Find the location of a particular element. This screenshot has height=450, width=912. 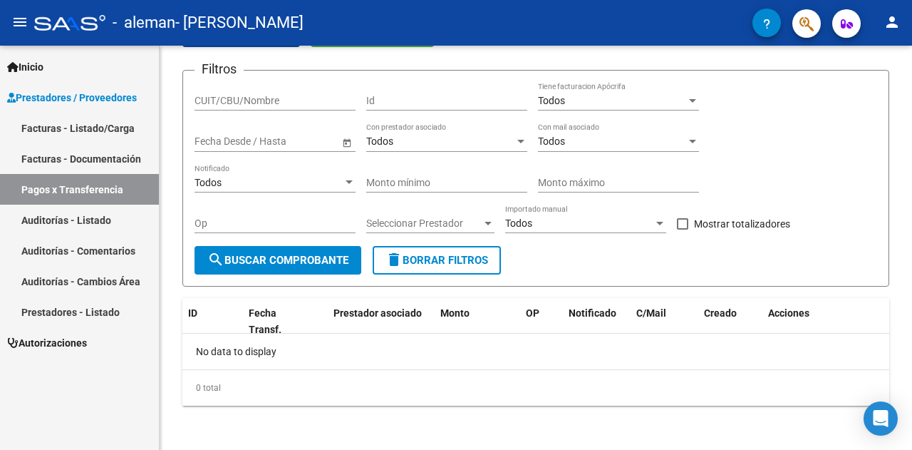

button: Buscar Comprobante is located at coordinates (278, 260).